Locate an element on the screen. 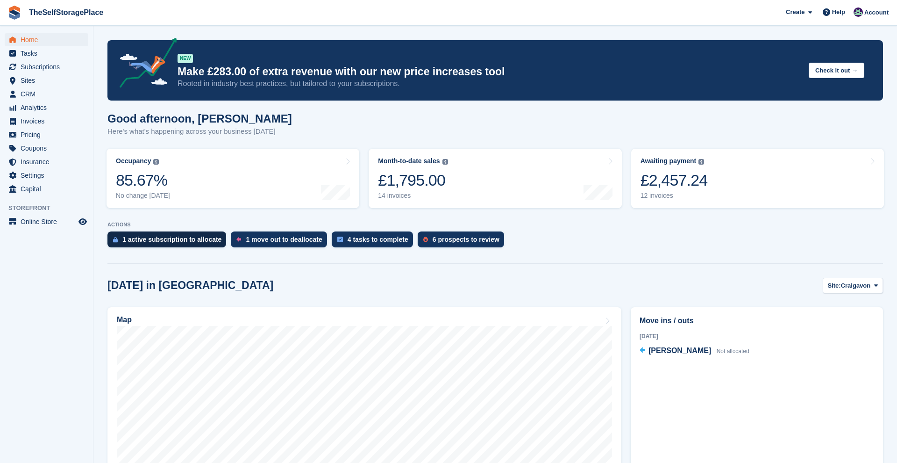  span: Invoices is located at coordinates (49, 121).